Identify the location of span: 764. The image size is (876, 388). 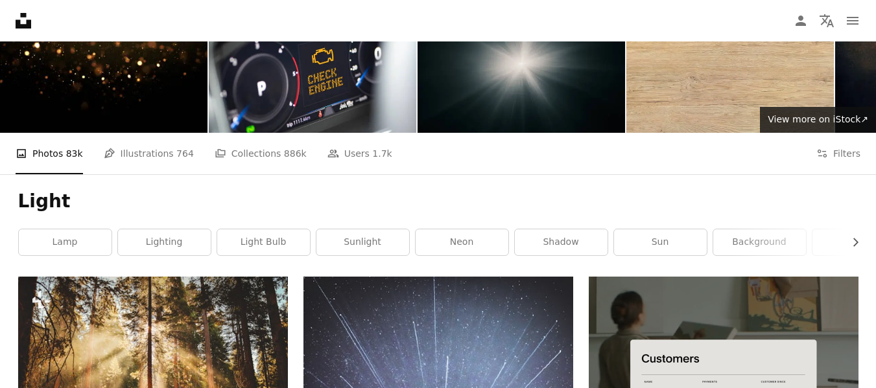
(185, 154).